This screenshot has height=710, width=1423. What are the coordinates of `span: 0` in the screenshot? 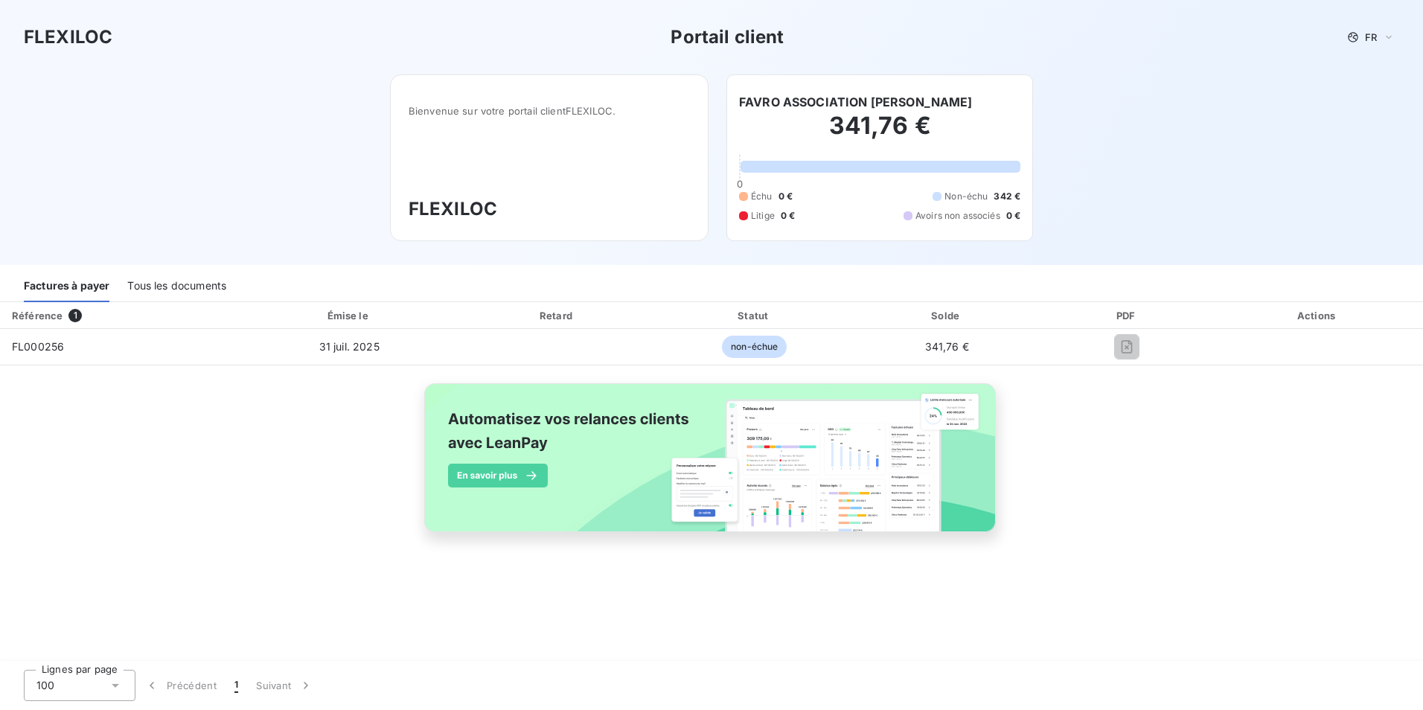 It's located at (740, 184).